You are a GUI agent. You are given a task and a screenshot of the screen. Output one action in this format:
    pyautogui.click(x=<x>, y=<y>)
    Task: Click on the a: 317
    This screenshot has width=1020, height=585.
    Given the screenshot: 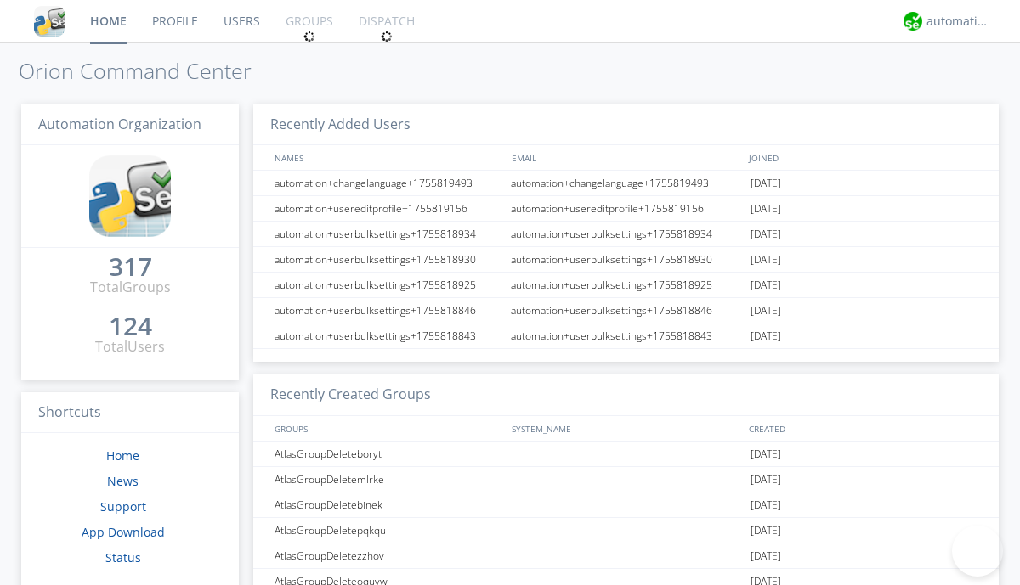 What is the action you would take?
    pyautogui.click(x=130, y=268)
    